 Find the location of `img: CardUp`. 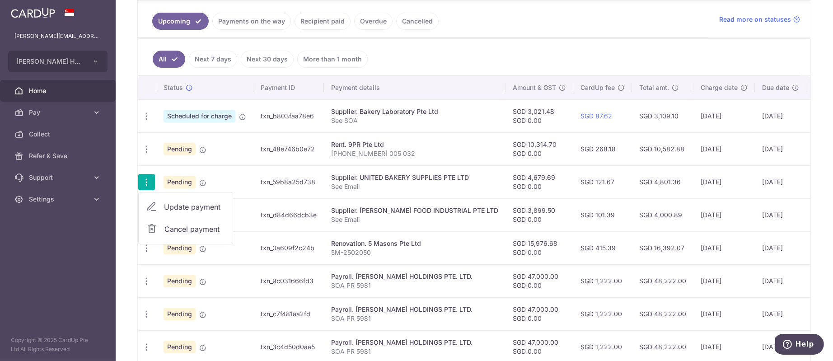

img: CardUp is located at coordinates (33, 13).